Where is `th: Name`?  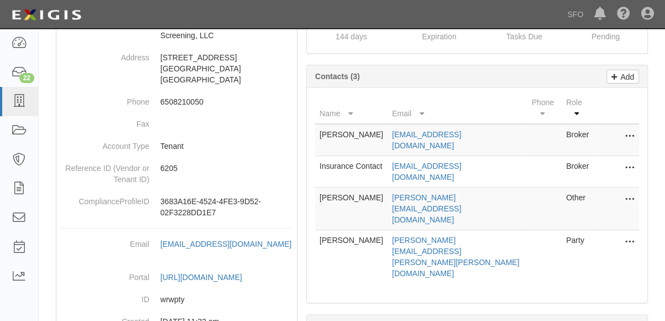 th: Name is located at coordinates (351, 108).